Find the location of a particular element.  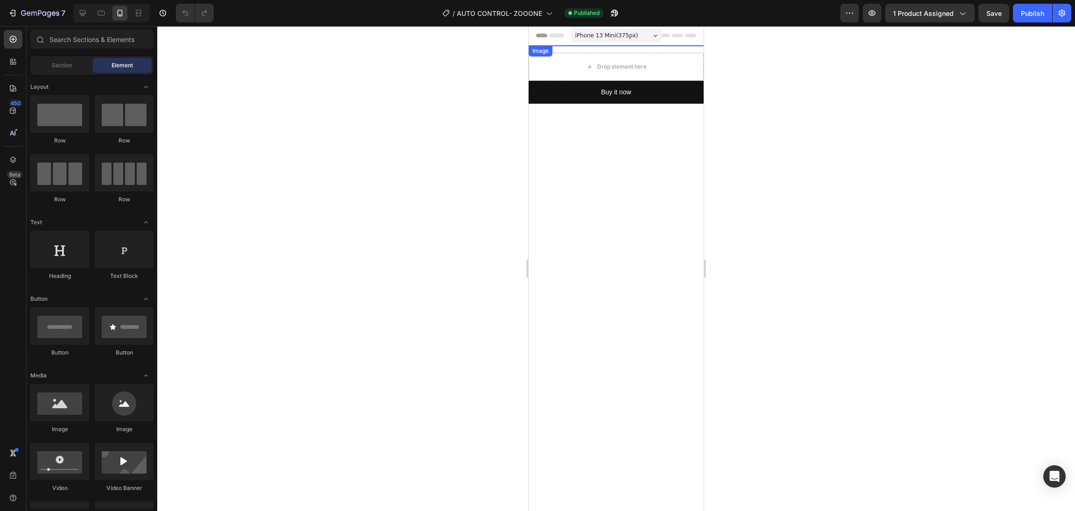

span: Save is located at coordinates (994, 13).